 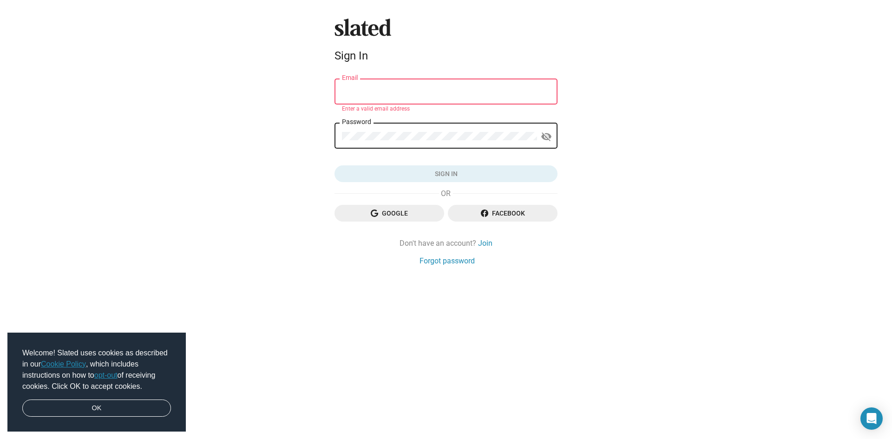 What do you see at coordinates (502, 213) in the screenshot?
I see `span: Facebook` at bounding box center [502, 213].